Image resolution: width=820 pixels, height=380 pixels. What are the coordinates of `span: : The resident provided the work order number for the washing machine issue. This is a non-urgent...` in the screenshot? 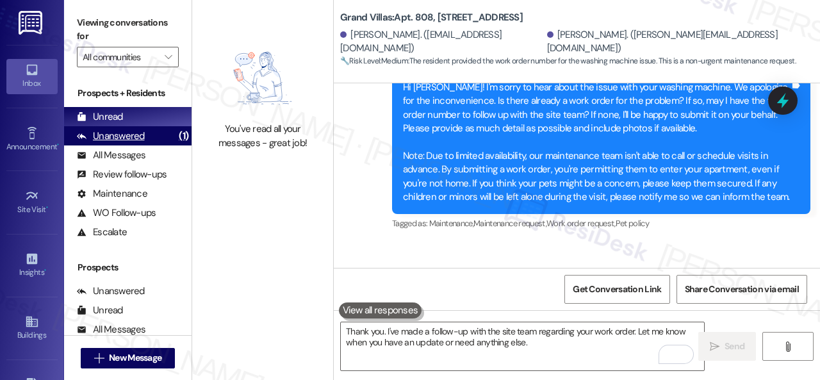 It's located at (567, 61).